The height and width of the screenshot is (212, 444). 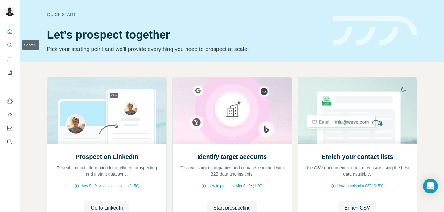 I want to click on span: How to prospect with Surfe (1:30), so click(x=235, y=186).